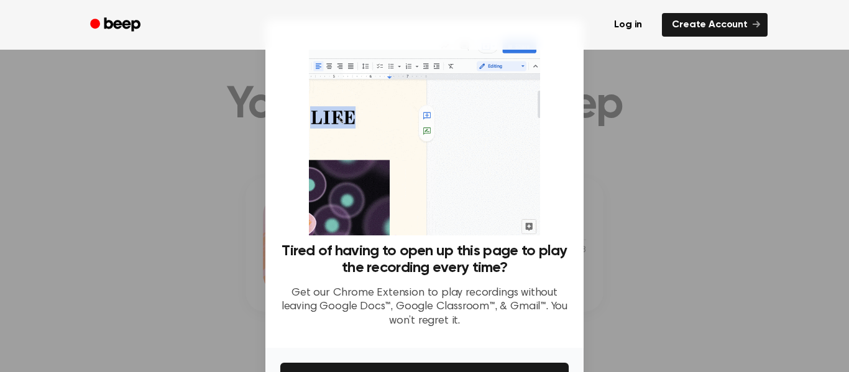  What do you see at coordinates (628, 25) in the screenshot?
I see `a: Log in` at bounding box center [628, 25].